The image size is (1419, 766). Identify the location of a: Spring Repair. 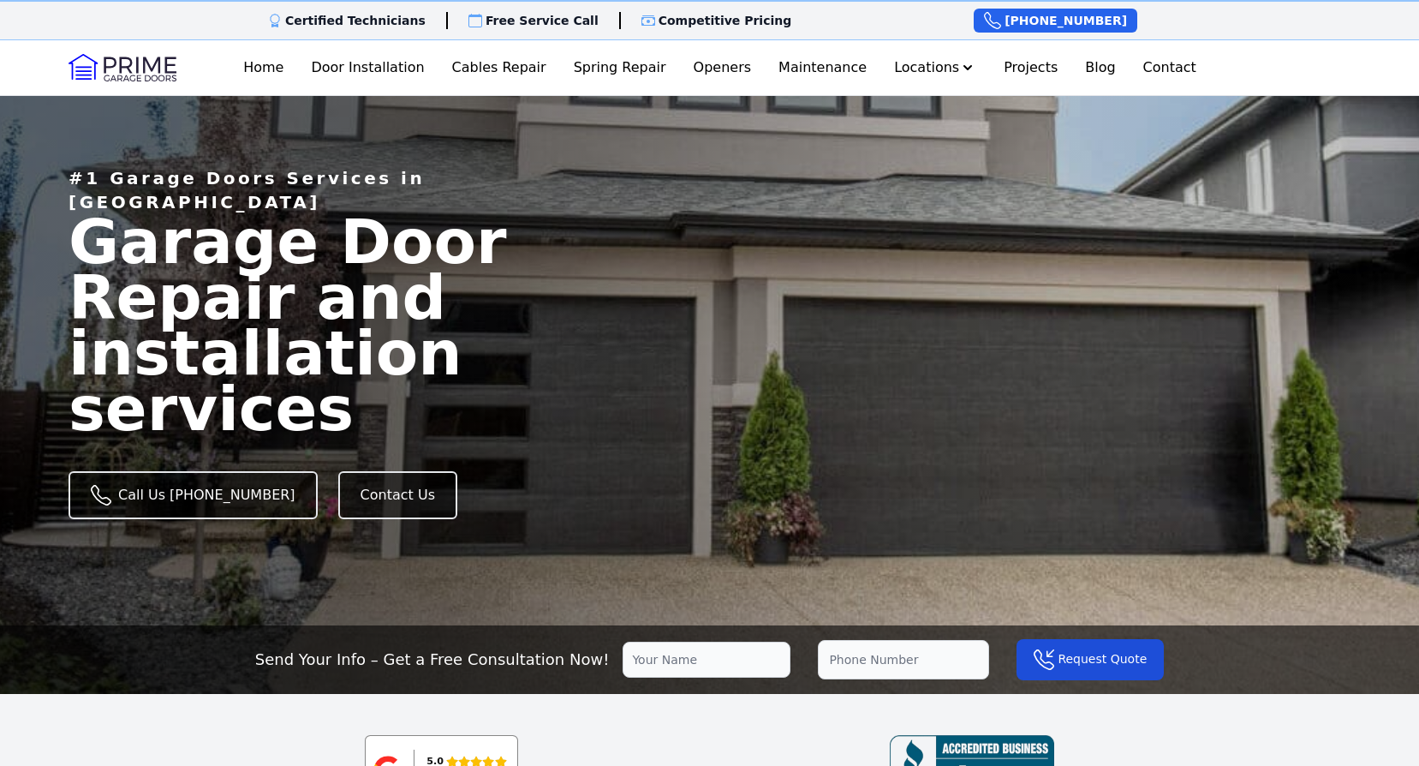
(620, 68).